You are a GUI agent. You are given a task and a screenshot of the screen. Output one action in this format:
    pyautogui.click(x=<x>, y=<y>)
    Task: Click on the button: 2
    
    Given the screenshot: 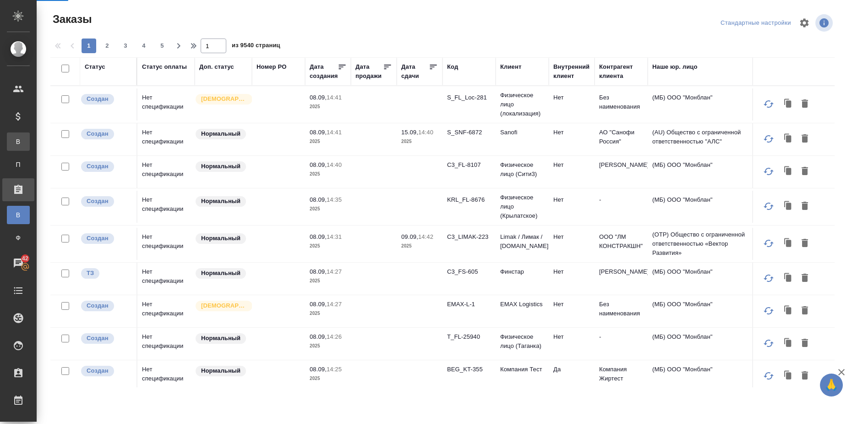 What is the action you would take?
    pyautogui.click(x=107, y=46)
    